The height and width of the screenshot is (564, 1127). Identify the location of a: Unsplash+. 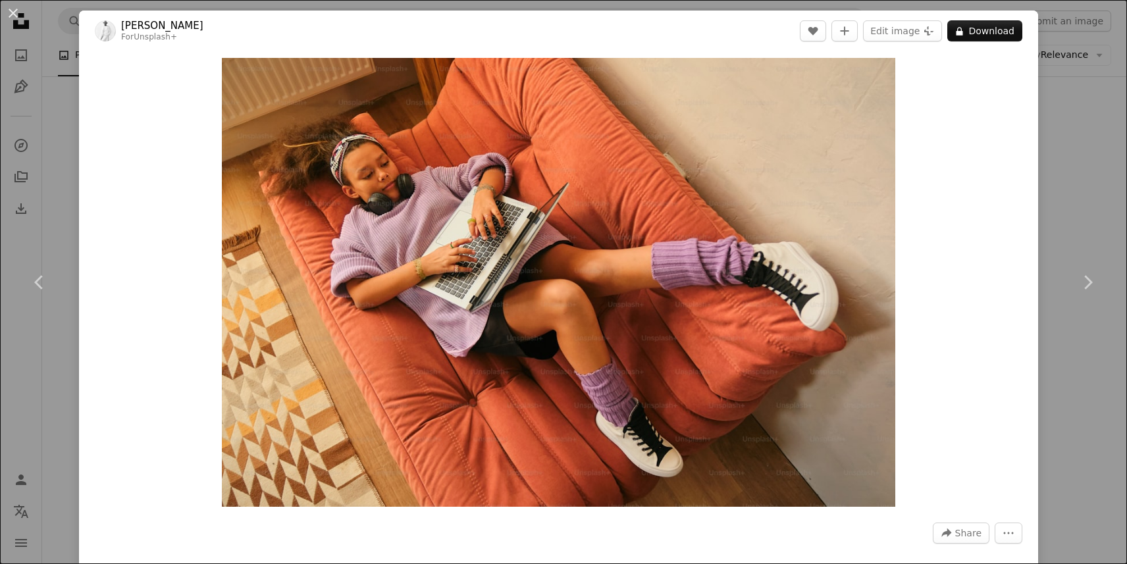
(155, 37).